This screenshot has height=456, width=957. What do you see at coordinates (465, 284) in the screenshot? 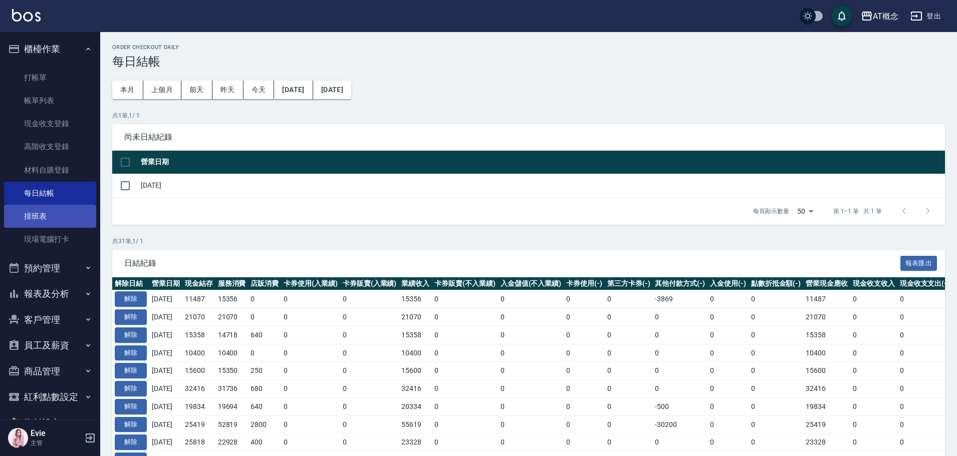
I see `th: 卡券販賣(不入業績)` at bounding box center [465, 284].